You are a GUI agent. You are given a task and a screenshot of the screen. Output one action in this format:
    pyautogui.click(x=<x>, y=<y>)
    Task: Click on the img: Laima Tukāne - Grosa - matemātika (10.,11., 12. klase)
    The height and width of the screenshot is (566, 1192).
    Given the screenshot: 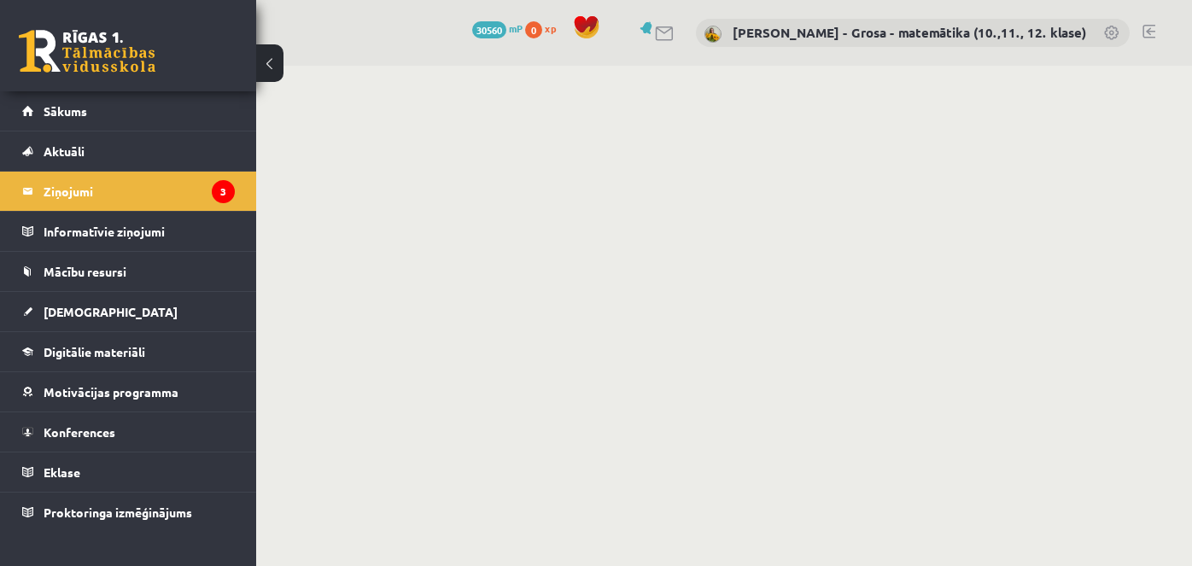 What is the action you would take?
    pyautogui.click(x=713, y=34)
    